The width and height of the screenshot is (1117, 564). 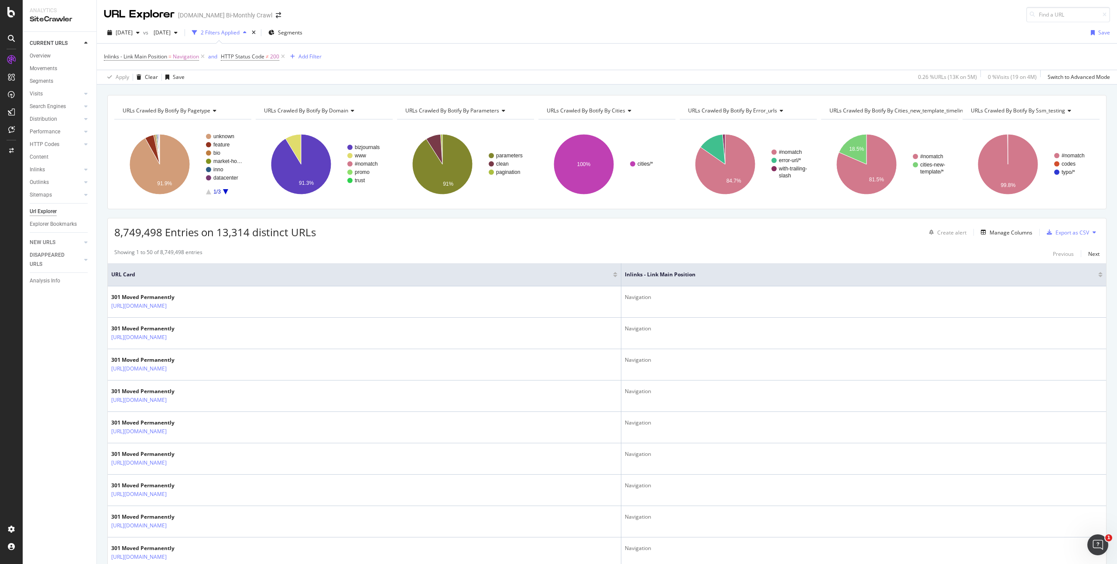 What do you see at coordinates (55, 106) in the screenshot?
I see `a: Search Engines` at bounding box center [55, 106].